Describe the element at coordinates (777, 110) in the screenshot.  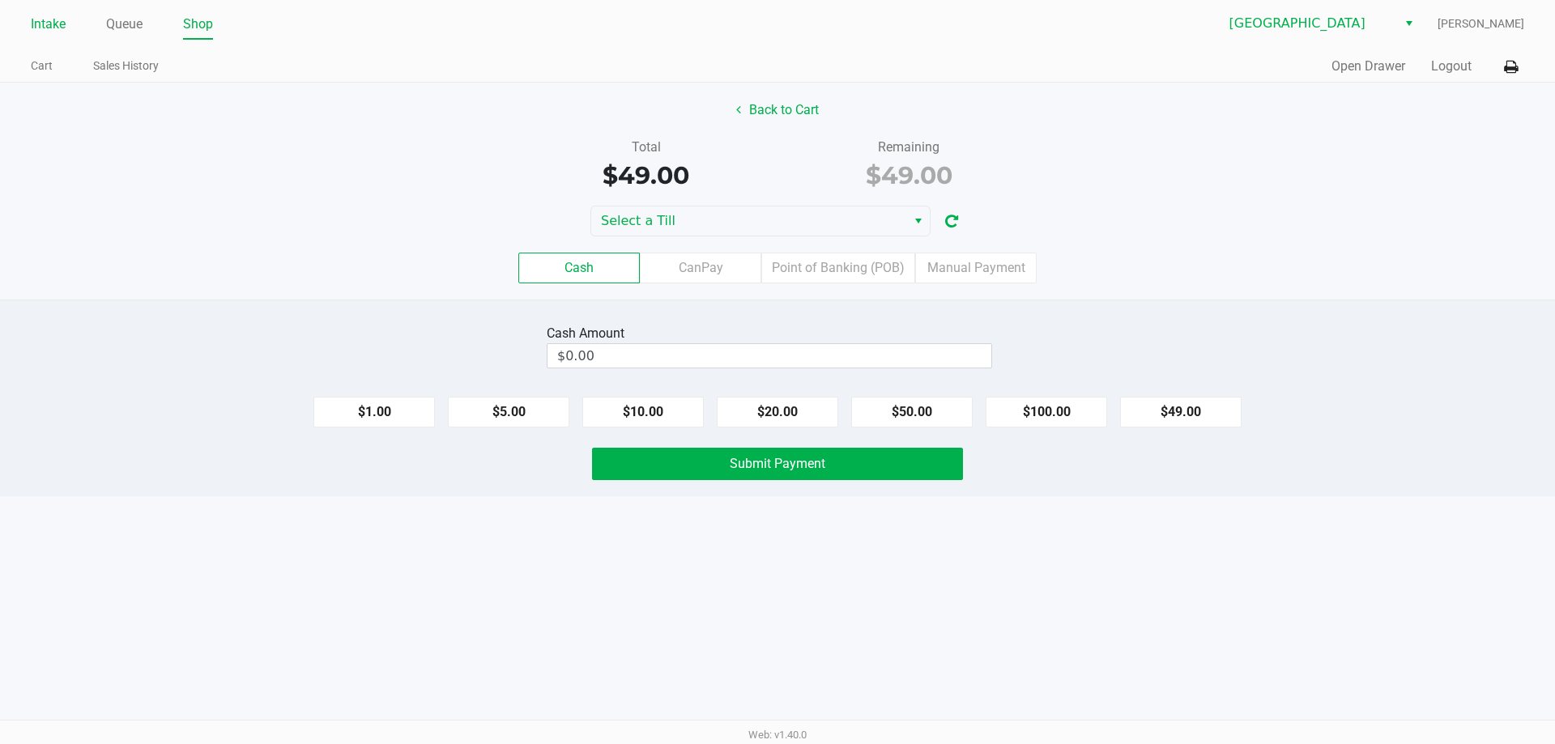
I see `button: Back to Cart` at that location.